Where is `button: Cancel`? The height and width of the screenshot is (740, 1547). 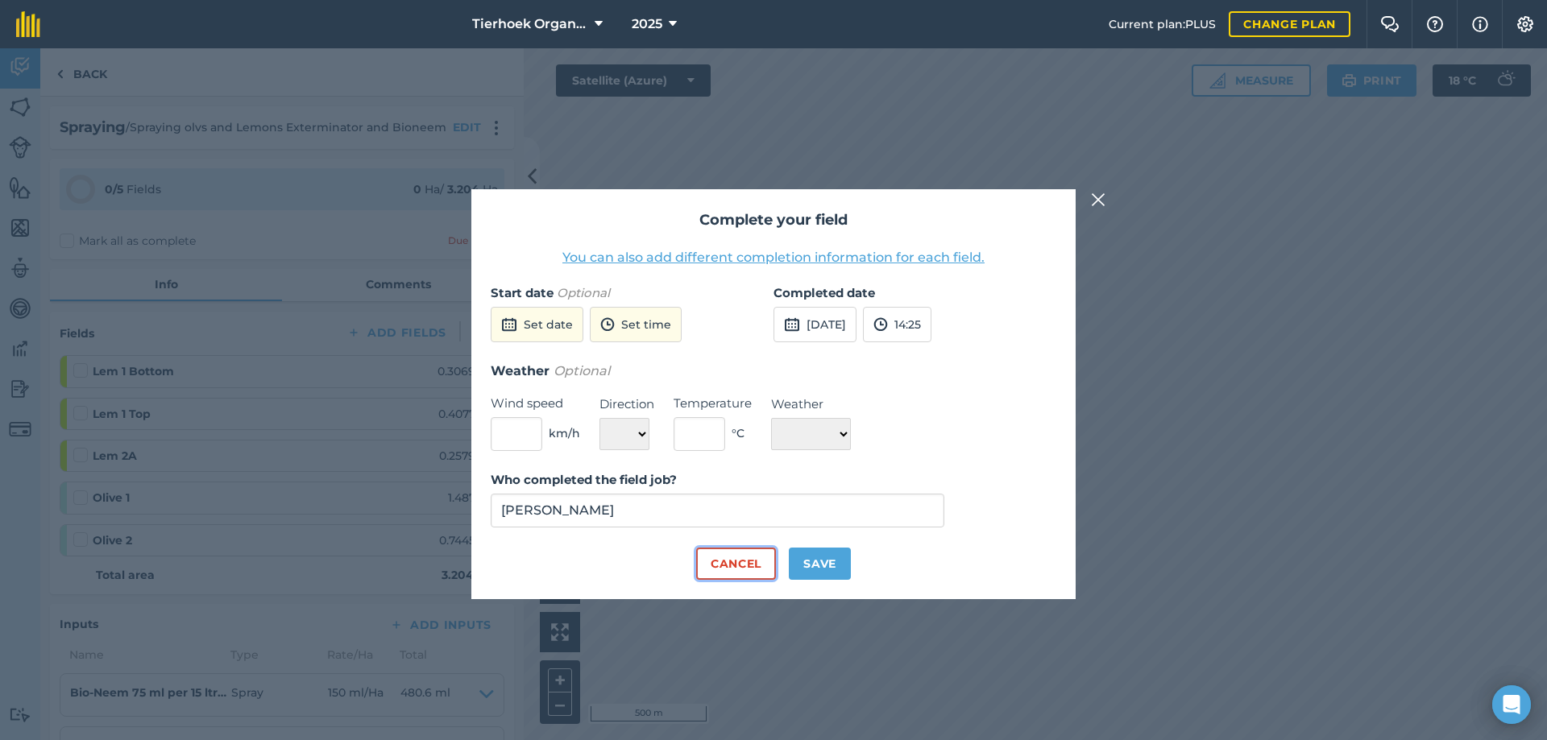 button: Cancel is located at coordinates (736, 564).